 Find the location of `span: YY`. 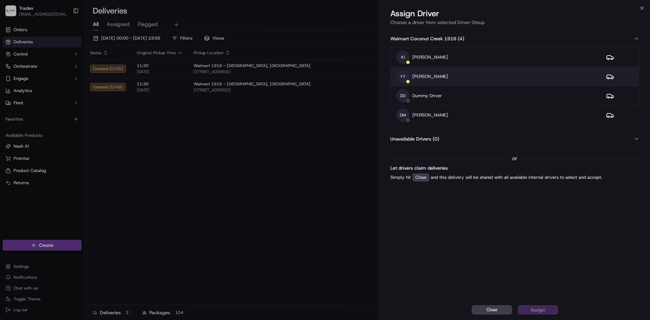

span: YY is located at coordinates (403, 77).